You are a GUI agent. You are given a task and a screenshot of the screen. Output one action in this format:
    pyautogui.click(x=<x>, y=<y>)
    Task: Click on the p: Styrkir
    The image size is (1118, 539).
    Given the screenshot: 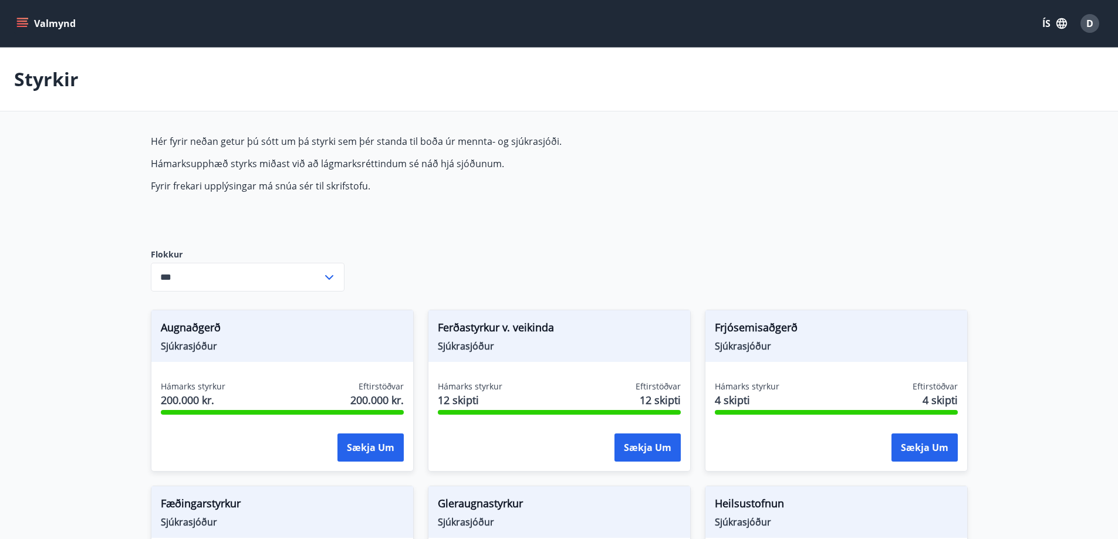 What is the action you would take?
    pyautogui.click(x=46, y=79)
    